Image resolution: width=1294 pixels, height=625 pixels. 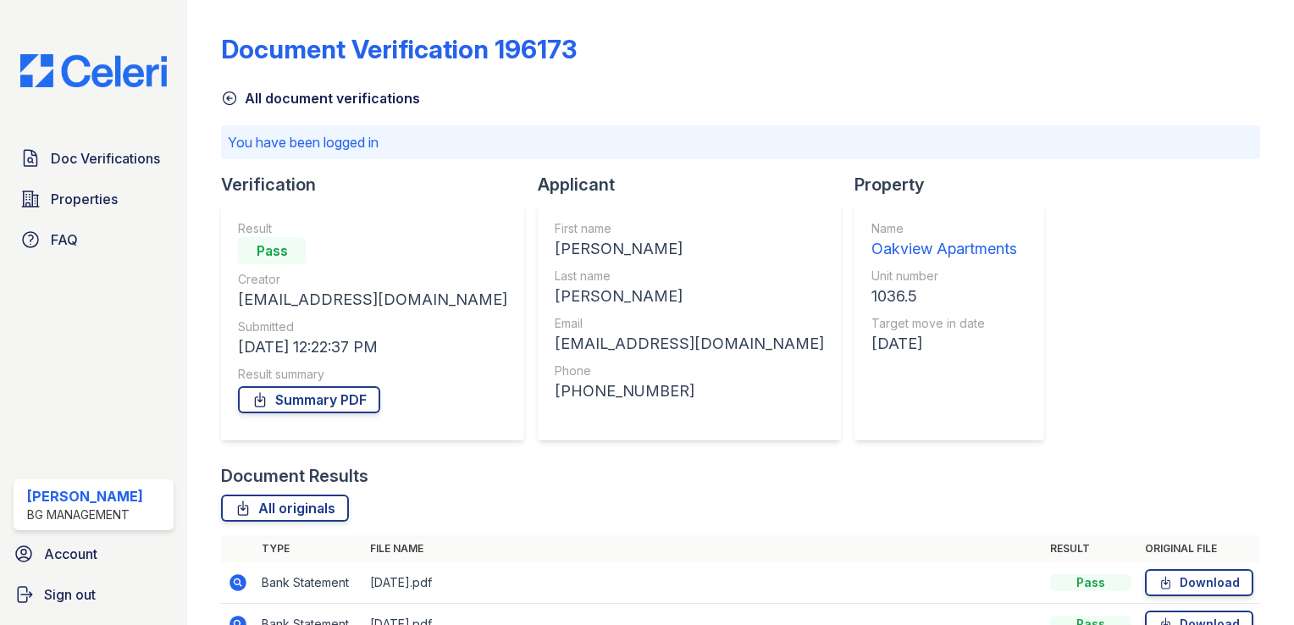 What do you see at coordinates (373, 279) in the screenshot?
I see `div: Creator` at bounding box center [373, 279].